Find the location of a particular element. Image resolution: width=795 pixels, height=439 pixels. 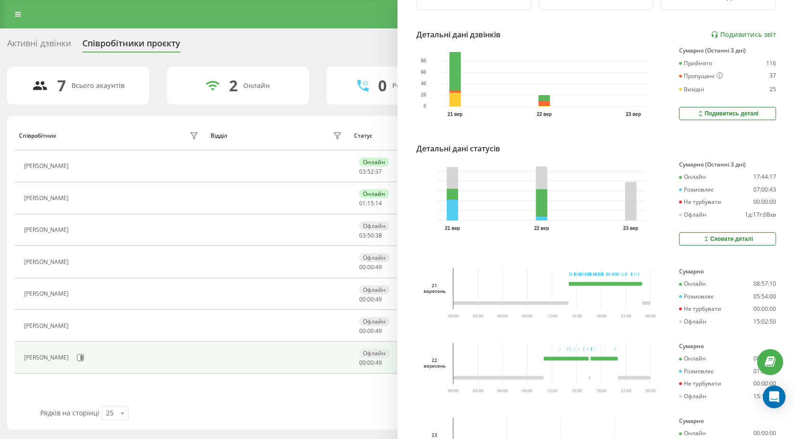

span: 01 is located at coordinates (362, 203).